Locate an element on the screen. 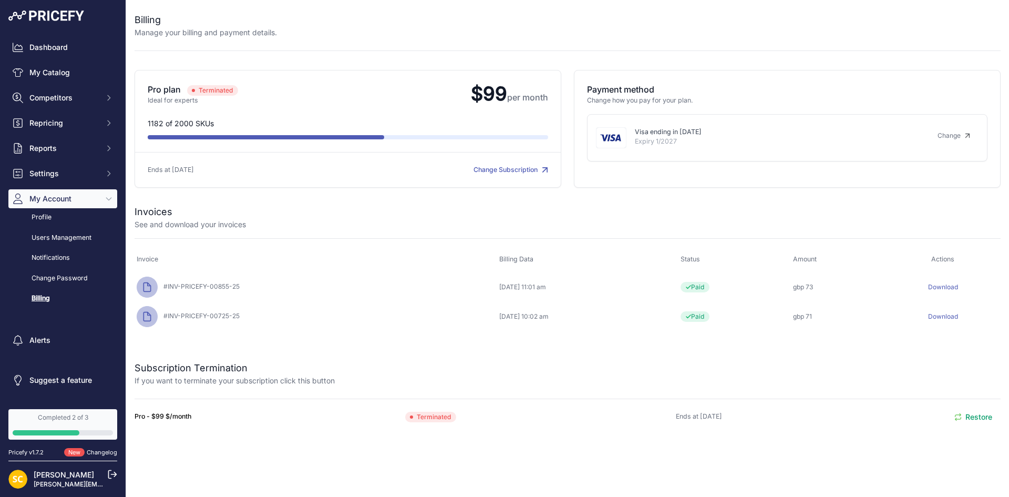 This screenshot has width=1009, height=497. p: Change how you pay for your plan. is located at coordinates (787, 100).